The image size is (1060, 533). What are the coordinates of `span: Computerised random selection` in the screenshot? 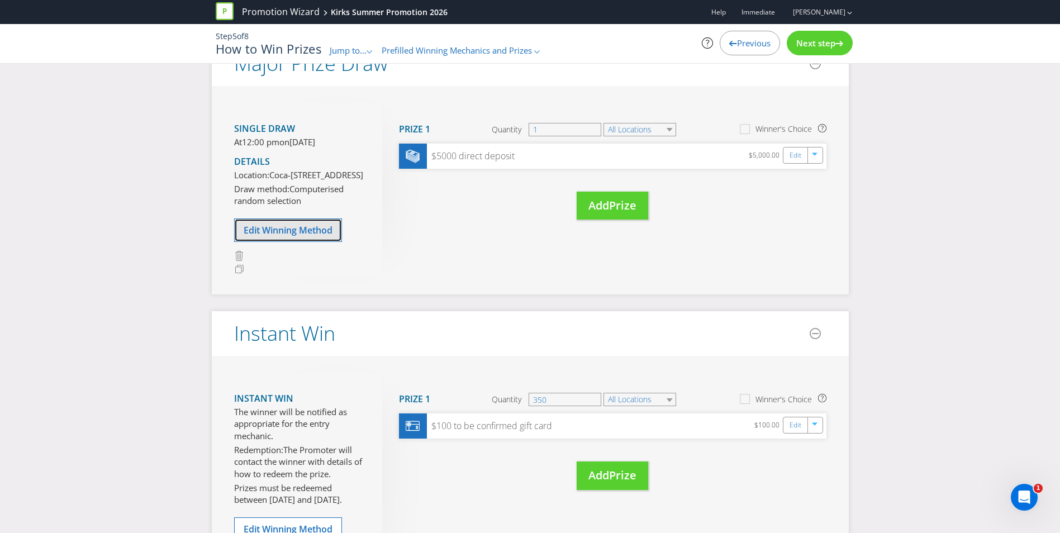 It's located at (289, 194).